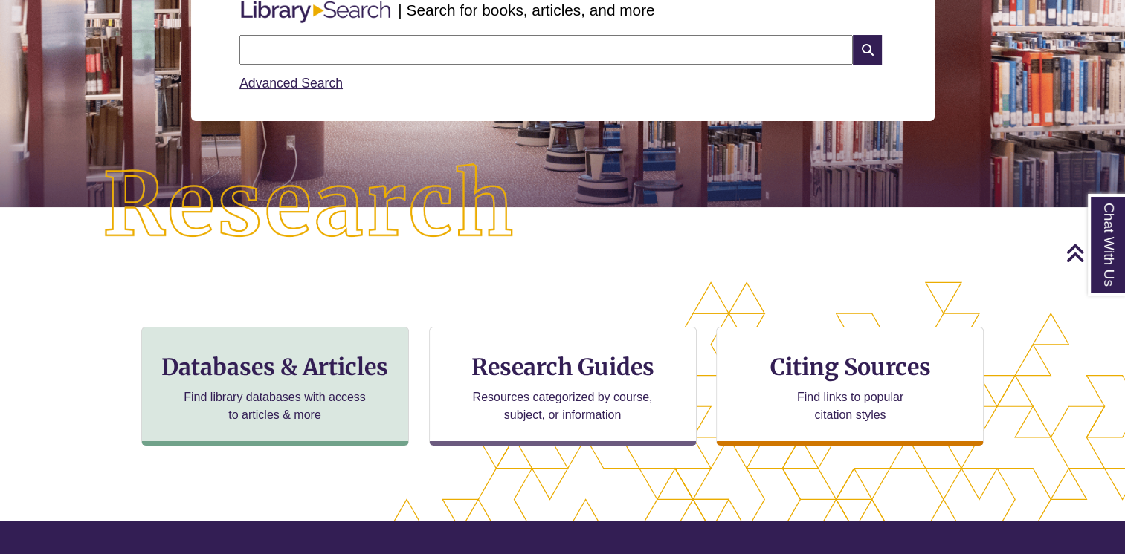  I want to click on a: Advanced Search, so click(291, 83).